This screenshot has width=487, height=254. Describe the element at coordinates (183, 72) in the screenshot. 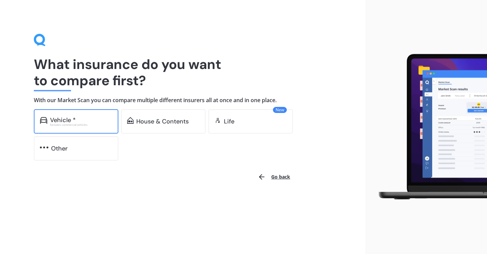

I see `h1: What insurance do you want to compare first?` at that location.